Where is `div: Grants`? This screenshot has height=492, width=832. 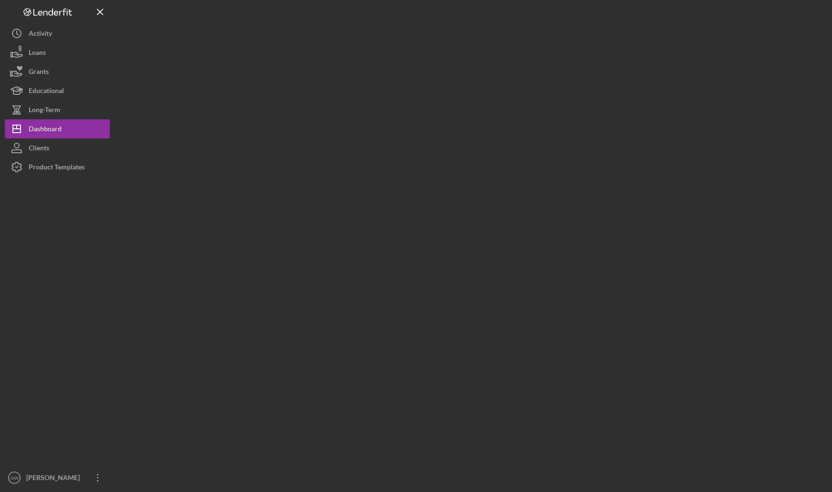
div: Grants is located at coordinates (39, 73).